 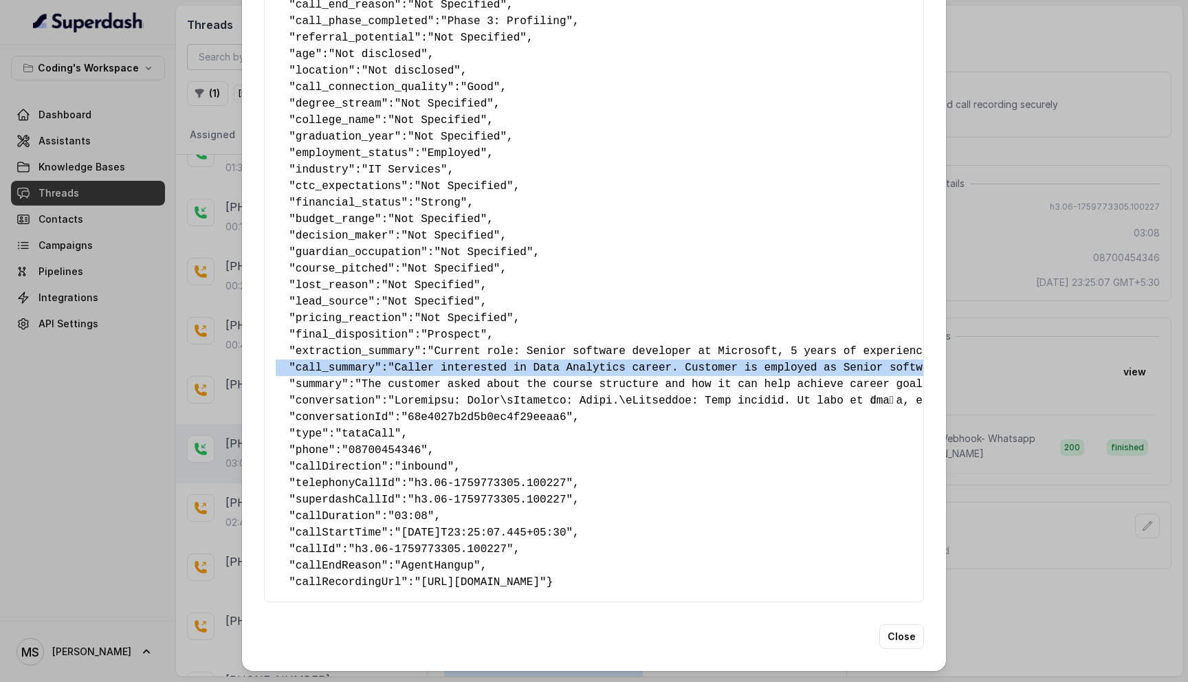 I want to click on span: "08700454346", so click(x=384, y=450).